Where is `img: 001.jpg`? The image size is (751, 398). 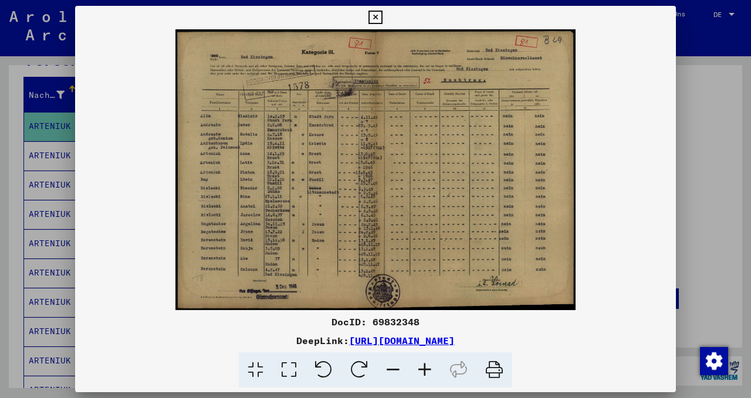
img: 001.jpg is located at coordinates (375, 170).